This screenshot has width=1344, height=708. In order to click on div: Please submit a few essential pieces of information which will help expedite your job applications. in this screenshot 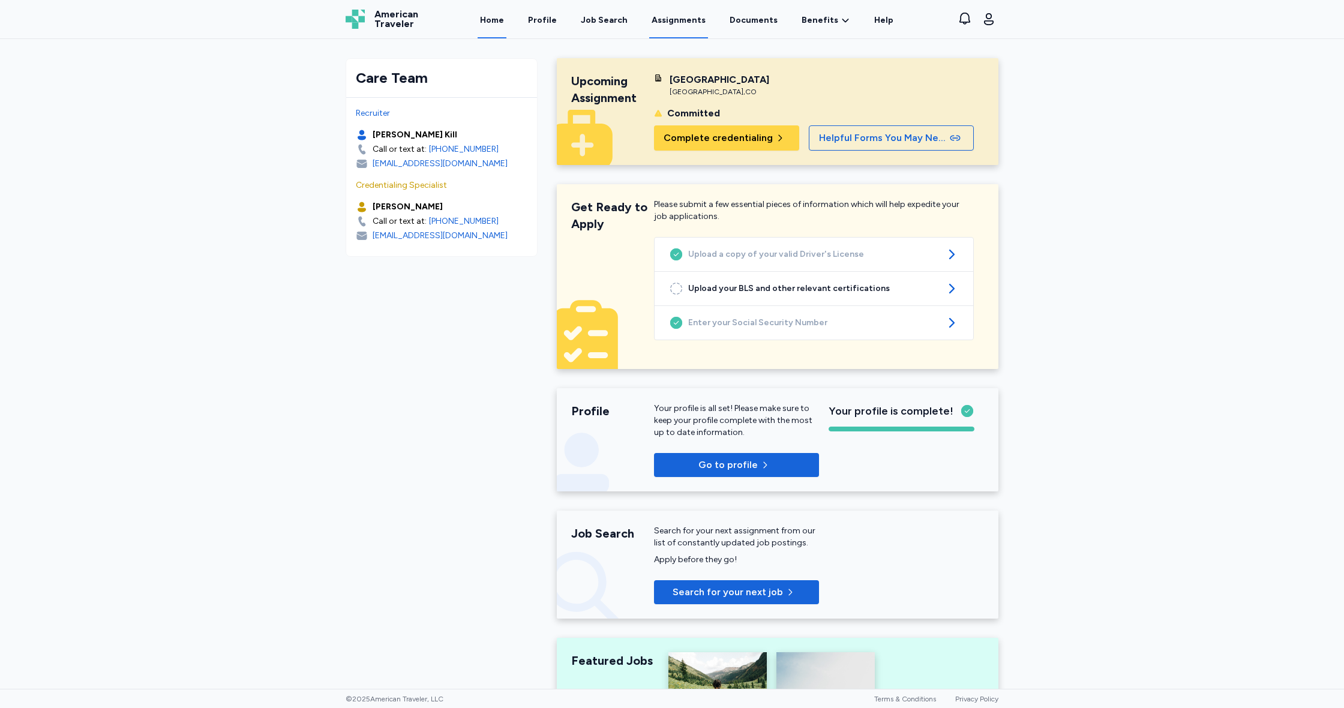, I will do `click(814, 215)`.